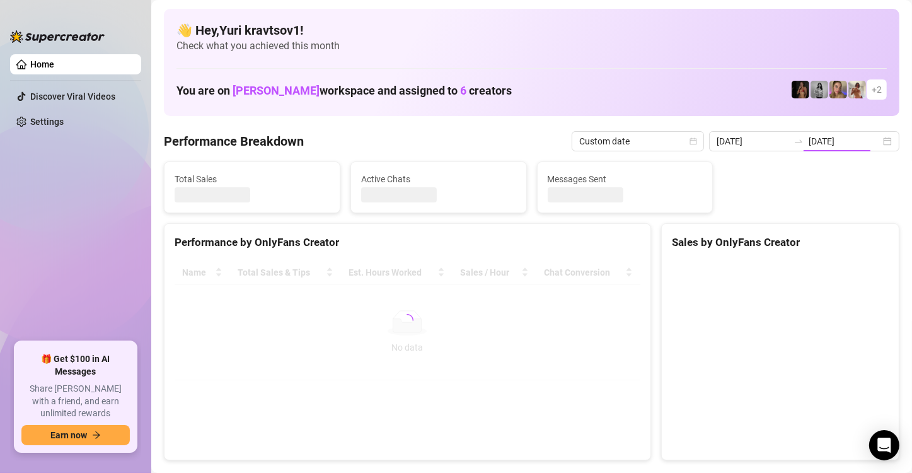 Image resolution: width=912 pixels, height=473 pixels. What do you see at coordinates (76, 365) in the screenshot?
I see `span: 🎁 Get $100 in AI Messages` at bounding box center [76, 365].